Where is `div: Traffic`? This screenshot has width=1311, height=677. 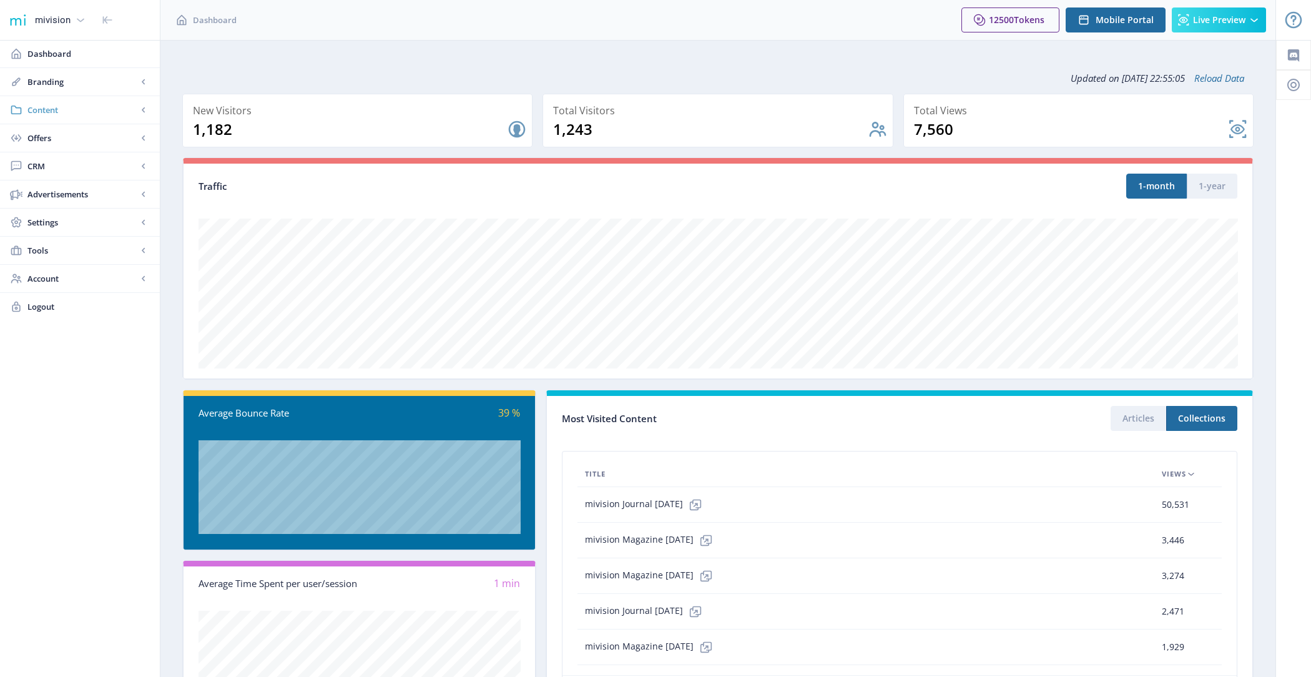 div: Traffic is located at coordinates (458, 186).